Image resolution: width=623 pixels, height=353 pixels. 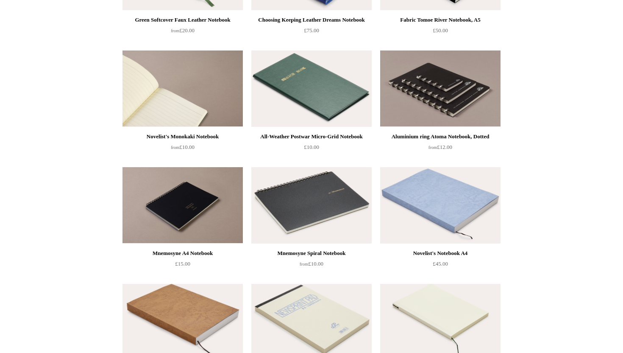 I want to click on a: Aluminium ring Atoma Notebook, Dotted Aluminium ring Atoma Notebook, Dotted, so click(x=441, y=89).